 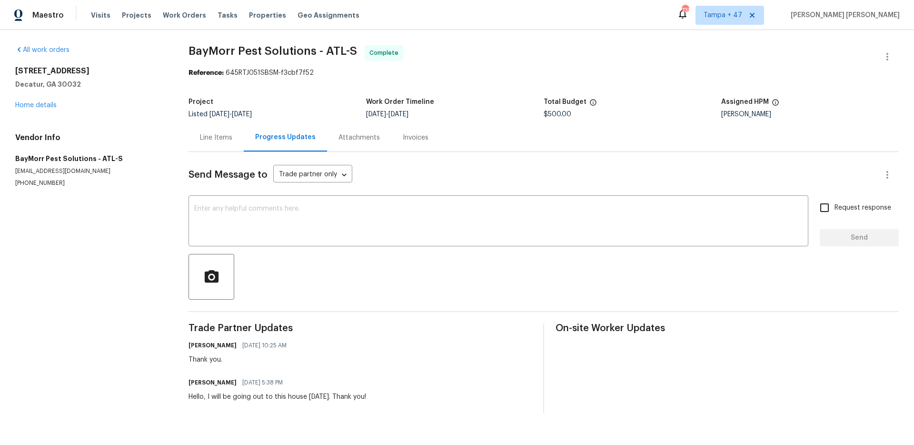 What do you see at coordinates (201, 102) in the screenshot?
I see `h5: Project` at bounding box center [201, 102].